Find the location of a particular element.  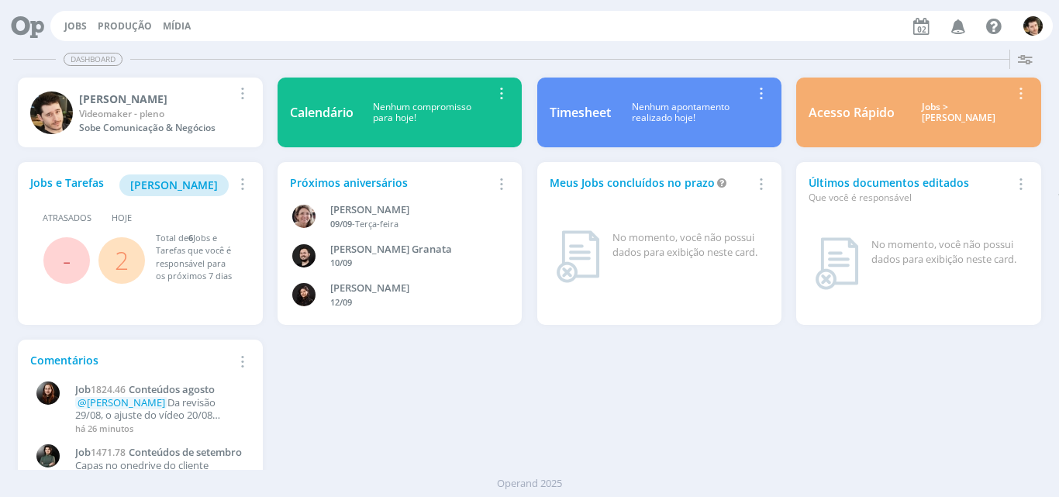

button: V is located at coordinates (1033, 26).